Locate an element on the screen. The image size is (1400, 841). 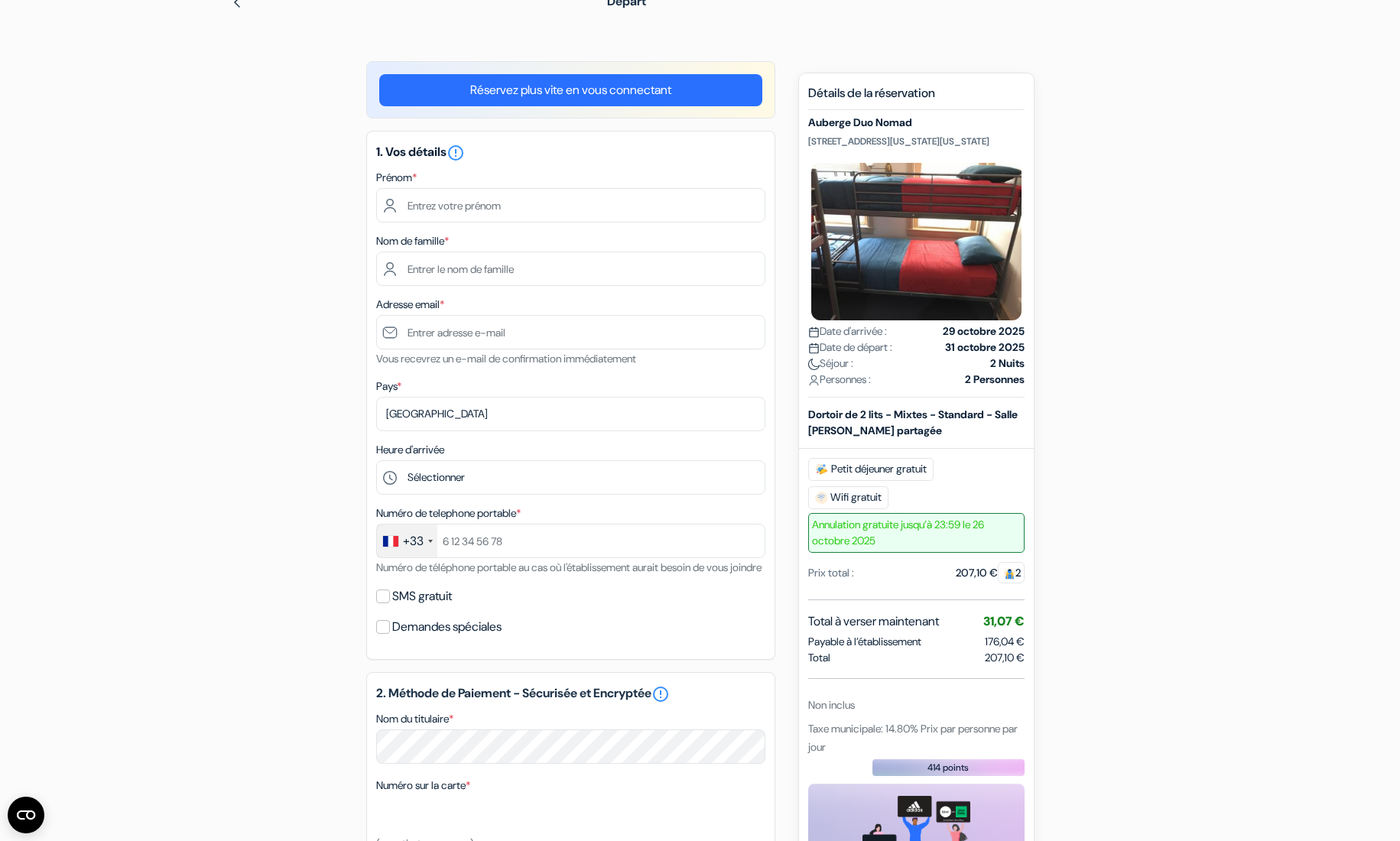
h5: 2. Méthode de Paiement - Sécurisée et Encryptée is located at coordinates (571, 694).